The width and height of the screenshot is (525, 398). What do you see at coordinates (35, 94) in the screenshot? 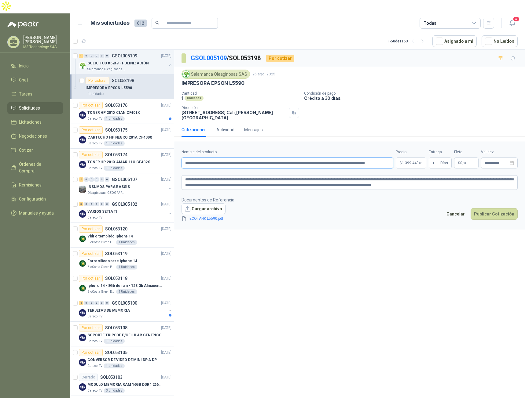
I see `a: Tareas` at bounding box center [35, 94].